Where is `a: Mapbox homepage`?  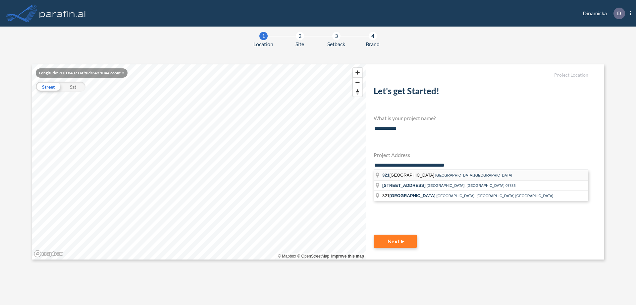
a: Mapbox homepage is located at coordinates (48, 253).